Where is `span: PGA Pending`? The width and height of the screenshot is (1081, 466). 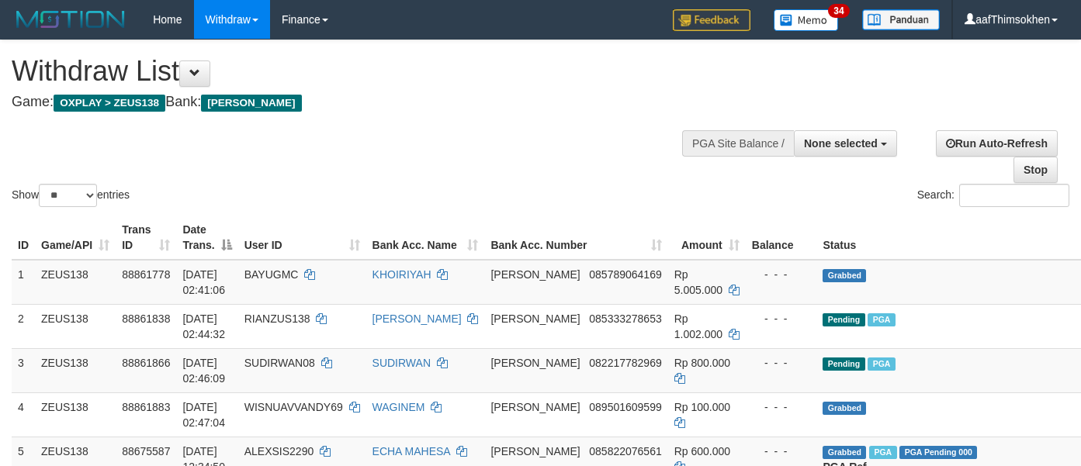
span: PGA Pending is located at coordinates (938, 452).